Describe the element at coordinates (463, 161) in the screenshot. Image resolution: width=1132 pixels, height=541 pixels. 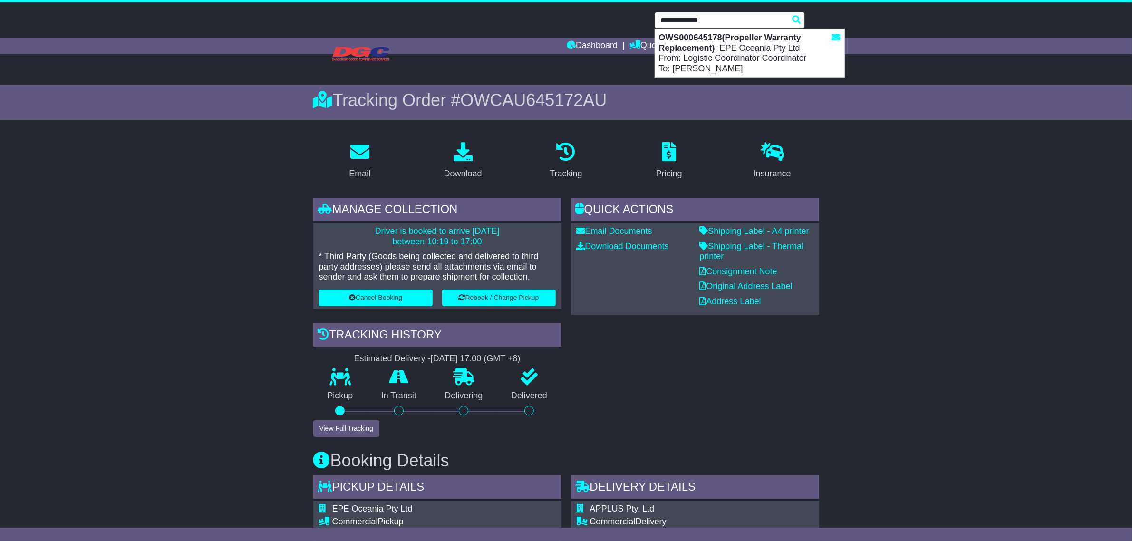
I see `a: Download` at that location.